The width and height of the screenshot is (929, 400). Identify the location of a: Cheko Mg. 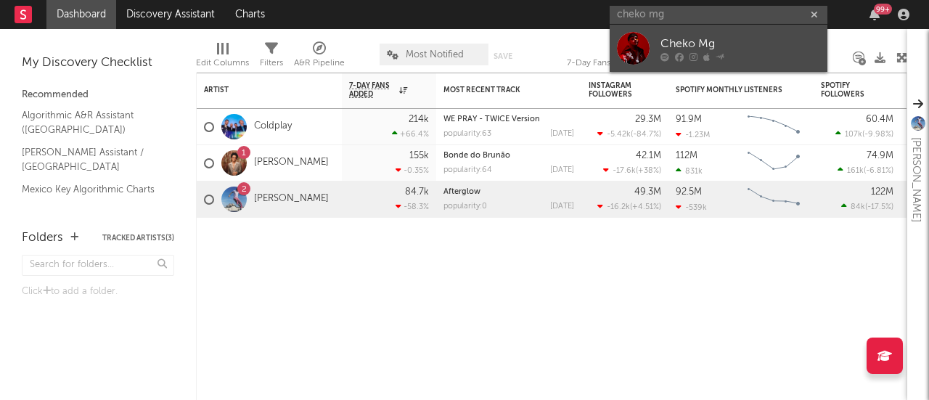
(719, 48).